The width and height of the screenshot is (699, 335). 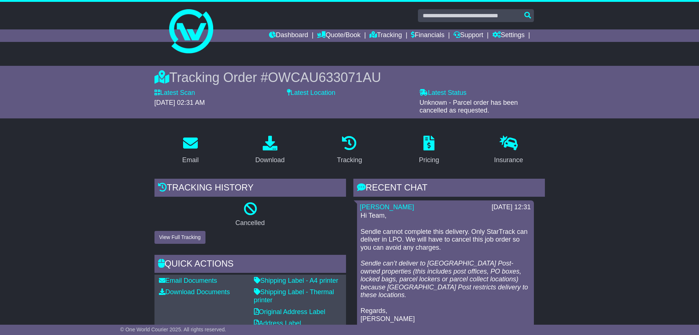 What do you see at coordinates (350, 77) in the screenshot?
I see `div: Tracking Order #` at bounding box center [350, 77].